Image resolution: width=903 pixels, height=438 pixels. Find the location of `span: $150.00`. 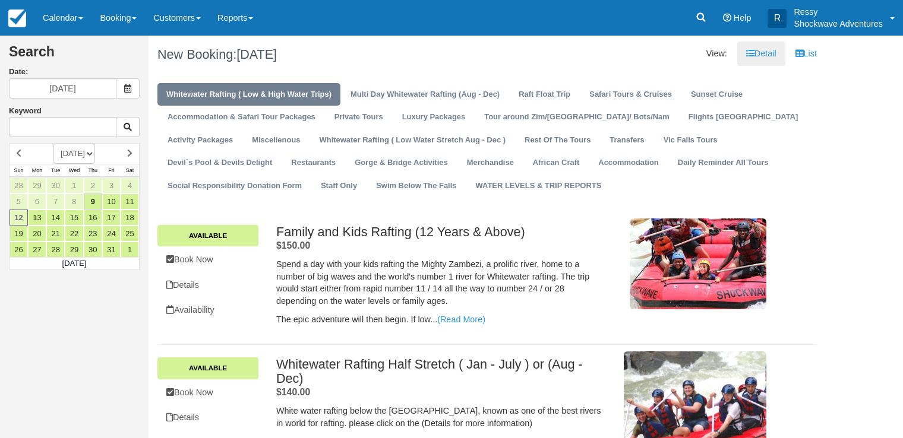

span: $150.00 is located at coordinates (293, 245).